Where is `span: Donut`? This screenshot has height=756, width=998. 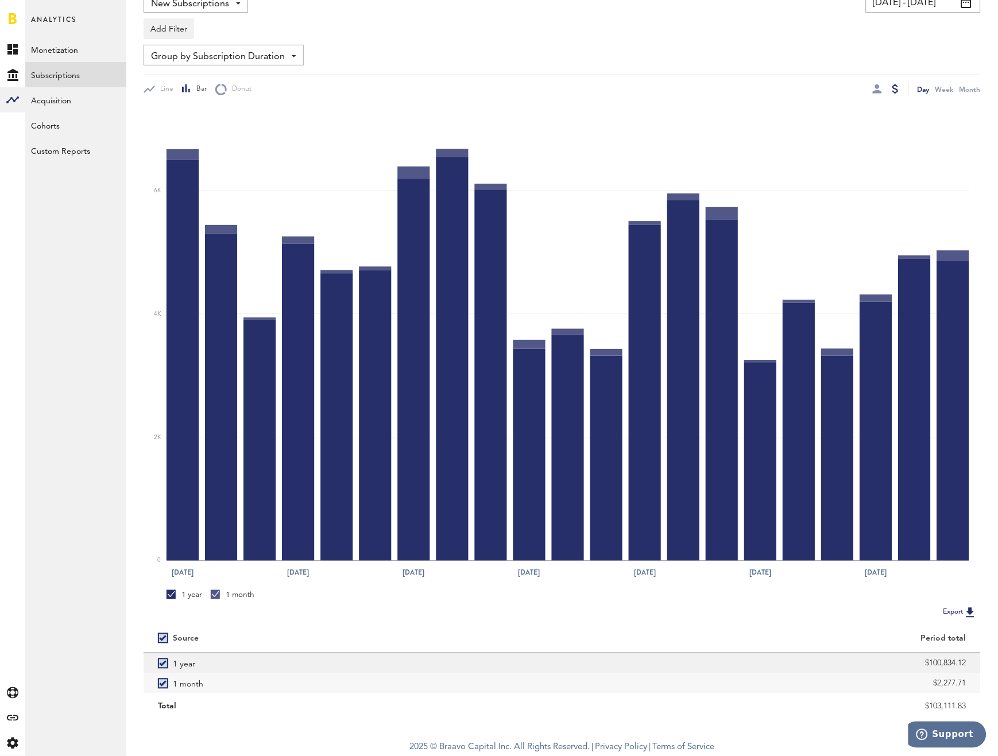
span: Donut is located at coordinates (239, 89).